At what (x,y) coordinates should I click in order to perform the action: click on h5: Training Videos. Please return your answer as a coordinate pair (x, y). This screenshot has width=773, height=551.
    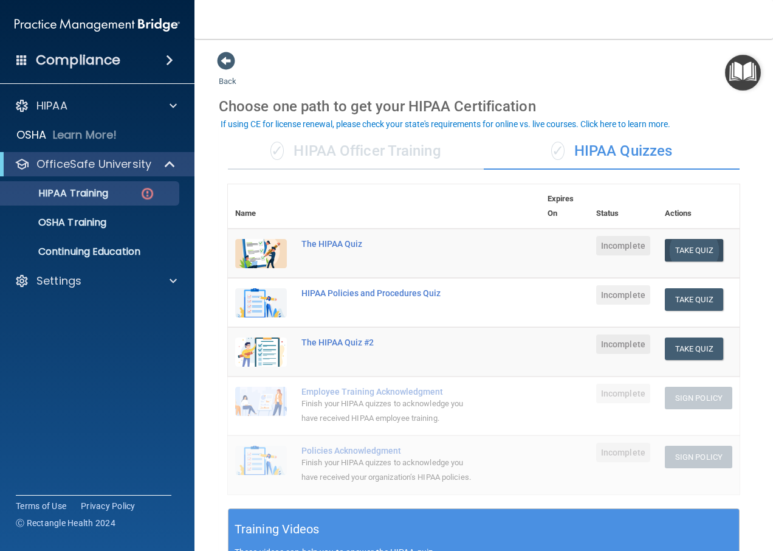
    Looking at the image, I should click on (277, 529).